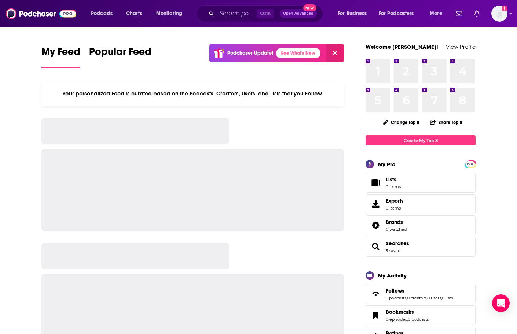  I want to click on button: Open AdvancedNew, so click(298, 14).